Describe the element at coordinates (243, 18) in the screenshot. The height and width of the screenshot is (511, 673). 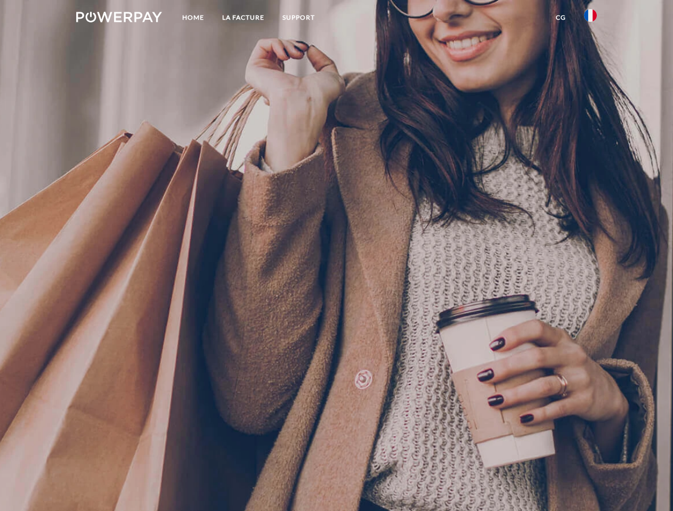
I see `a: LA FACTURE` at that location.